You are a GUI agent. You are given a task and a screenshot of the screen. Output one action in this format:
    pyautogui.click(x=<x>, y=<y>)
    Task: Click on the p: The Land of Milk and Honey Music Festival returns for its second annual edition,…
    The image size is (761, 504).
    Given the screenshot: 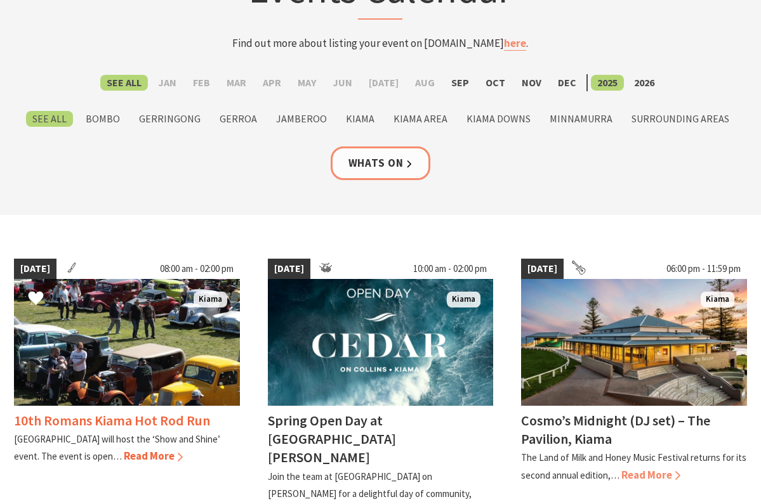 What is the action you would take?
    pyautogui.click(x=633, y=466)
    